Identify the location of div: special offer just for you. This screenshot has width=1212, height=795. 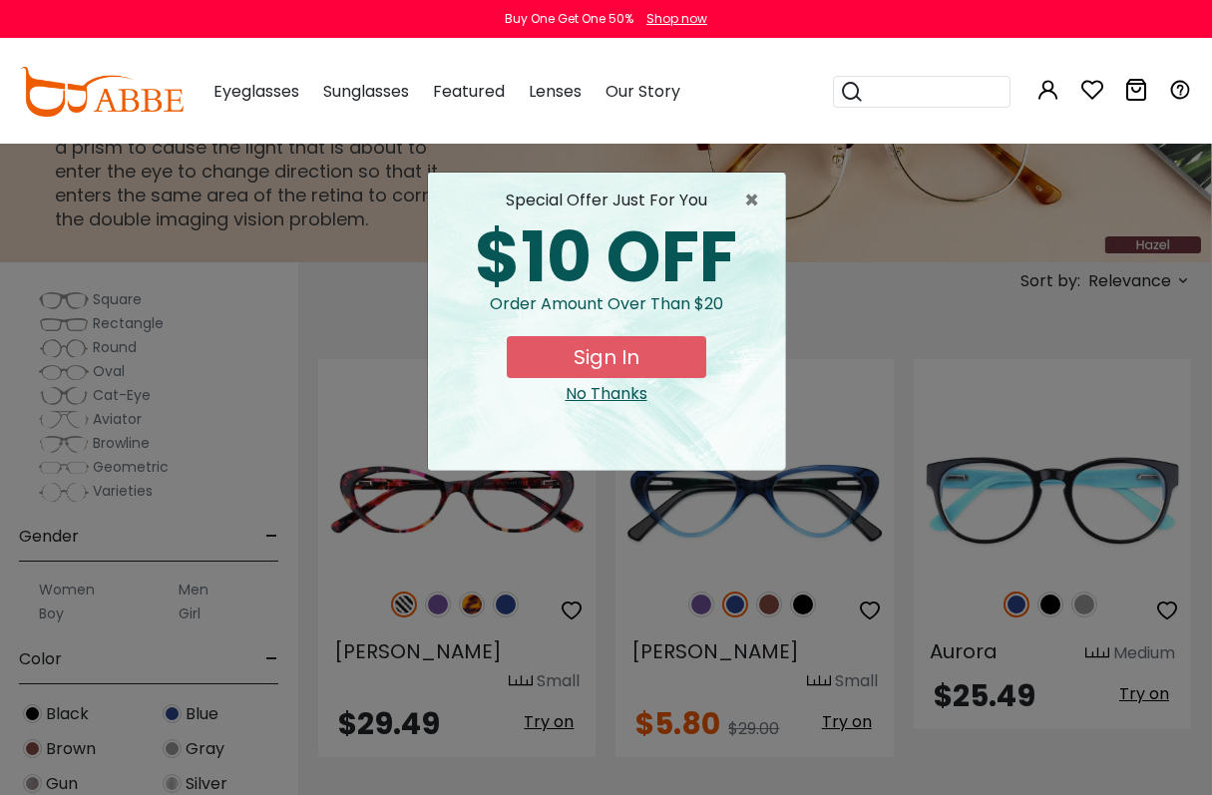
(606, 200).